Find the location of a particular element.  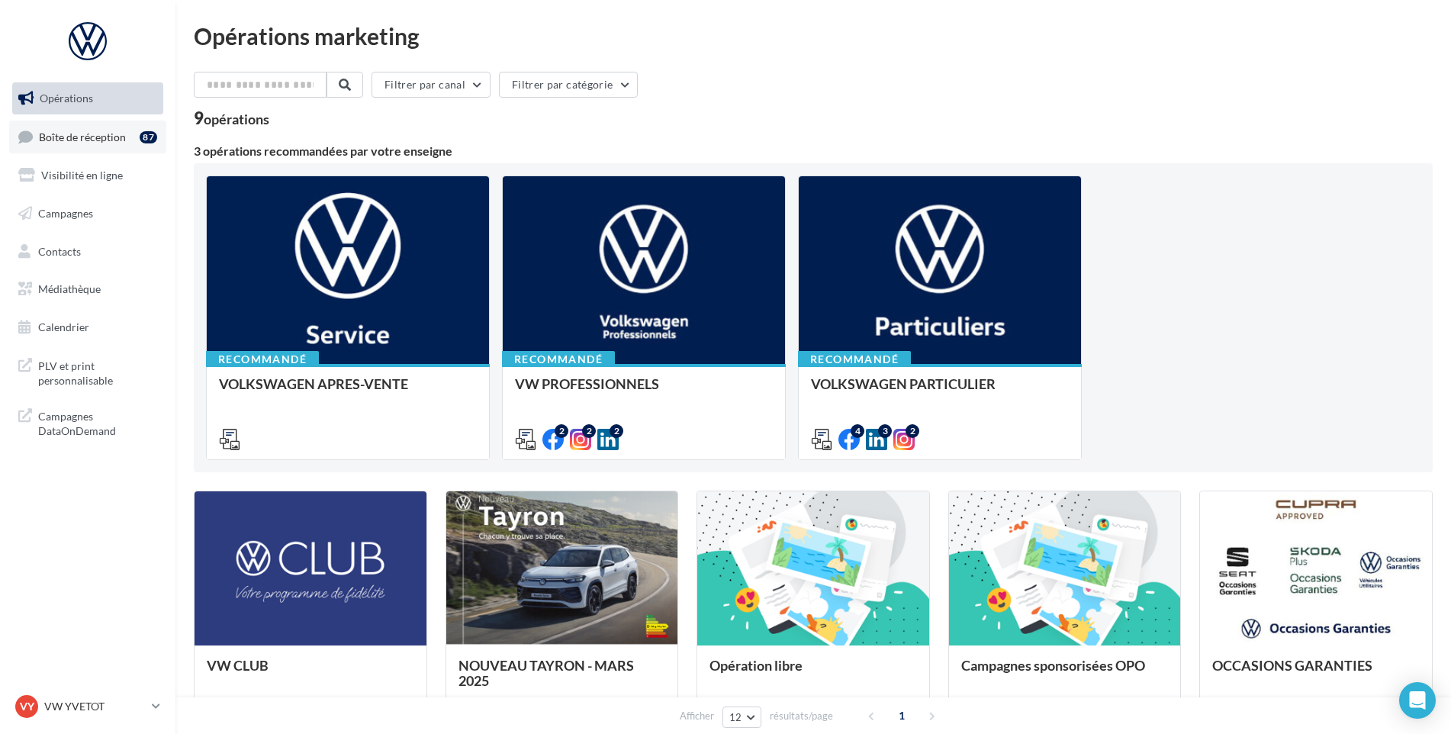

a: Opérations is located at coordinates (88, 98).